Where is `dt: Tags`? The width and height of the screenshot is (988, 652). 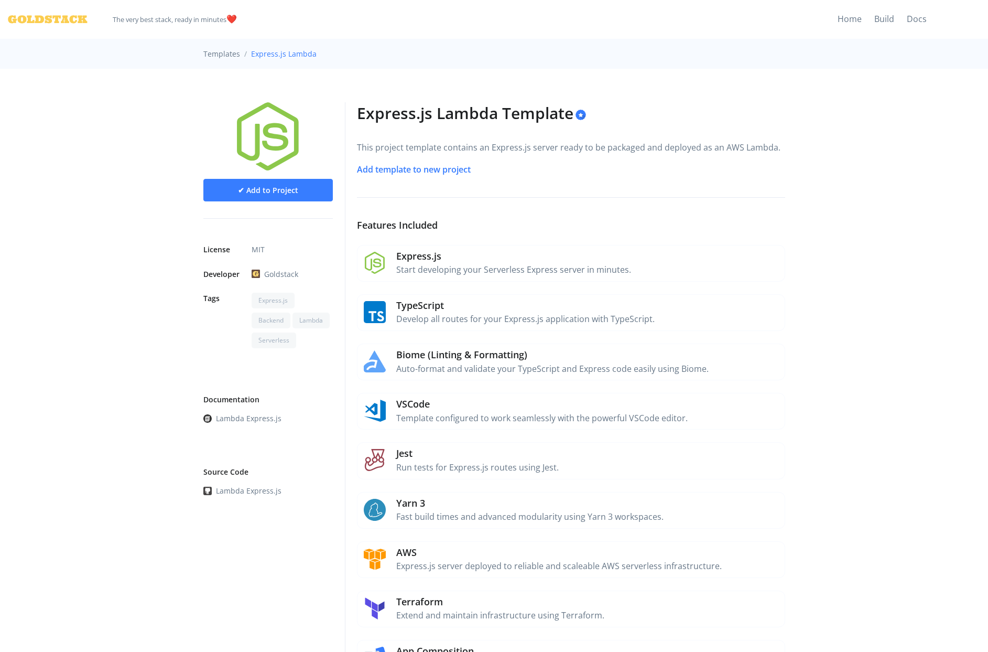
dt: Tags is located at coordinates (220, 325).